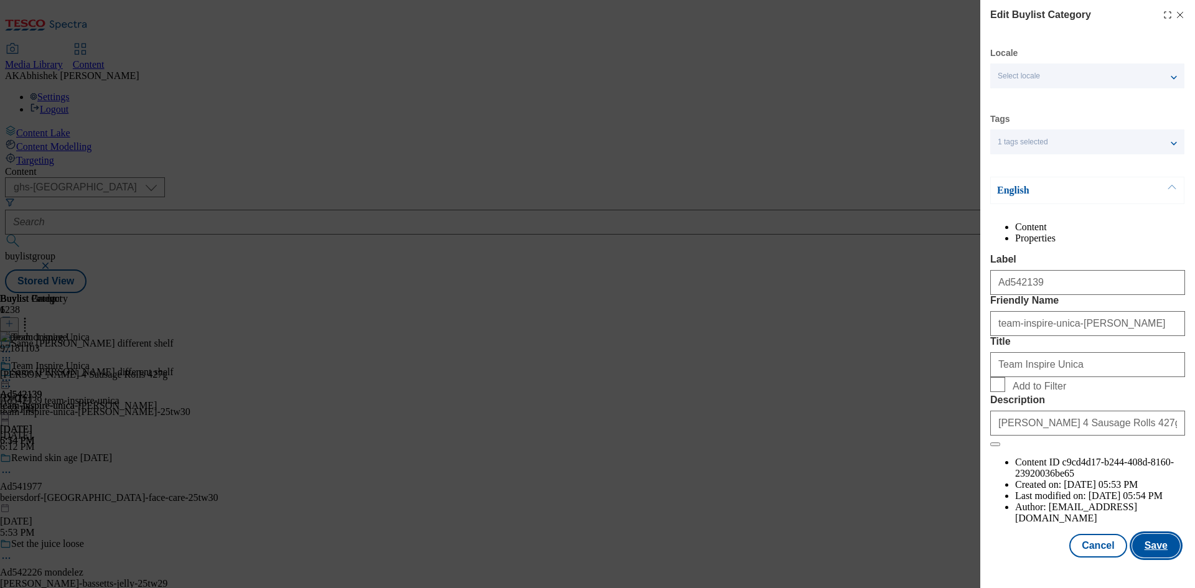 Image resolution: width=1195 pixels, height=588 pixels. Describe the element at coordinates (1019, 76) in the screenshot. I see `span: Select locale` at that location.